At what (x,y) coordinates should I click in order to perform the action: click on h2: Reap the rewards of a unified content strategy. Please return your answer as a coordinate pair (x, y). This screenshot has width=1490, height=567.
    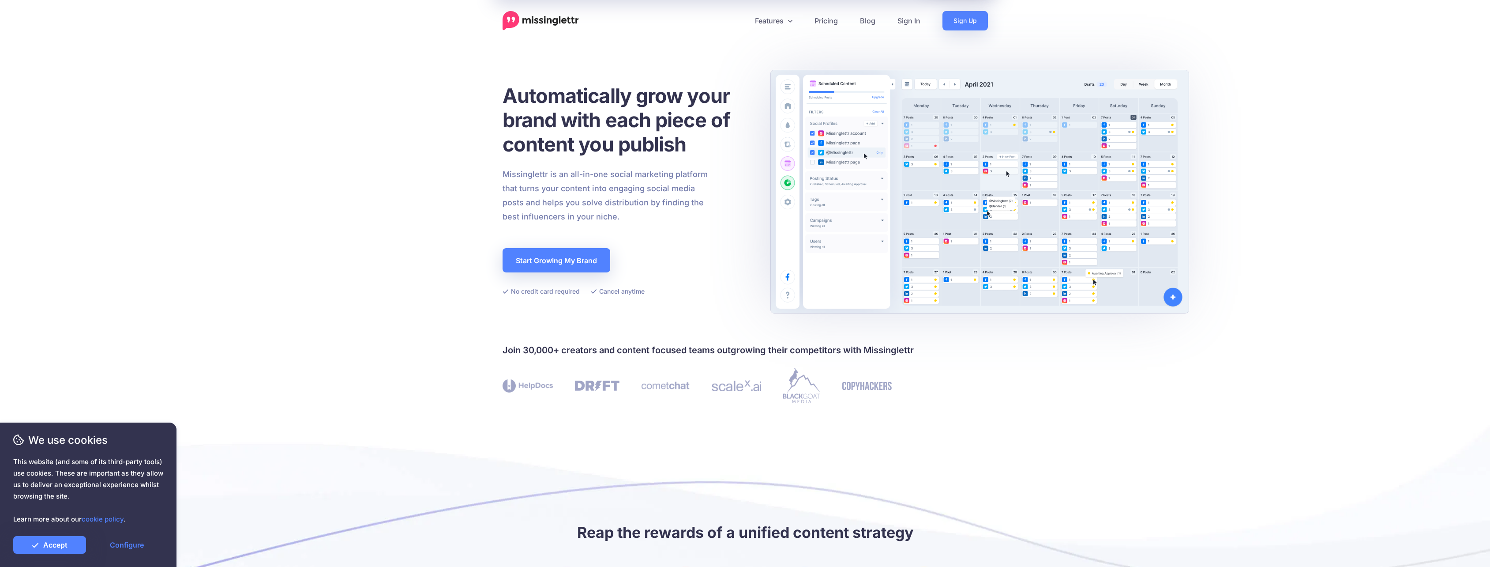
    Looking at the image, I should click on (745, 532).